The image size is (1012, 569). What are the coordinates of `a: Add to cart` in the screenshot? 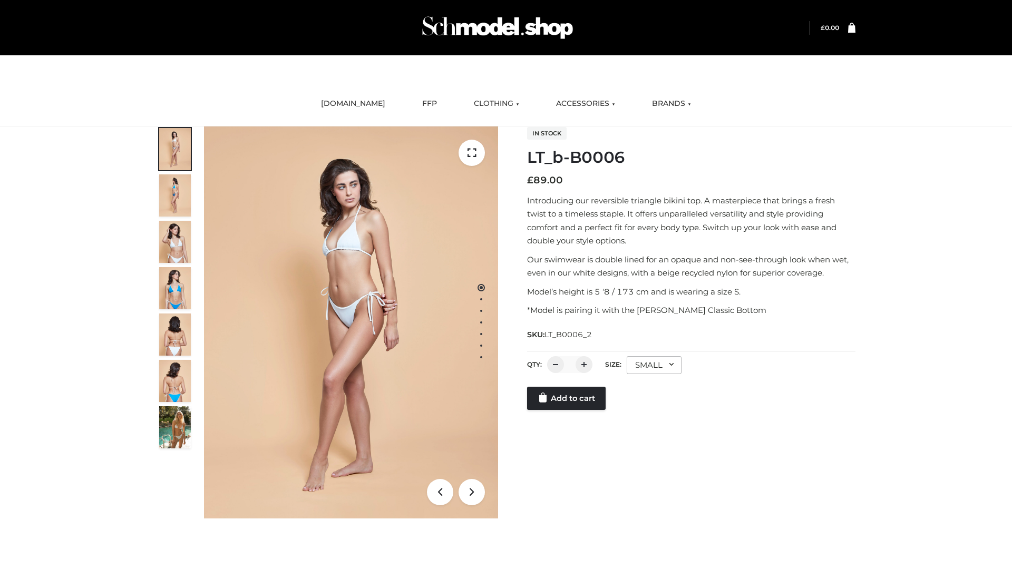 It's located at (566, 398).